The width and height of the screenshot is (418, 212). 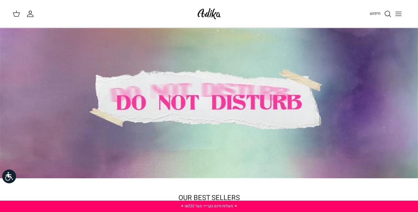 What do you see at coordinates (209, 198) in the screenshot?
I see `span: OUR BEST SELLERS` at bounding box center [209, 198].